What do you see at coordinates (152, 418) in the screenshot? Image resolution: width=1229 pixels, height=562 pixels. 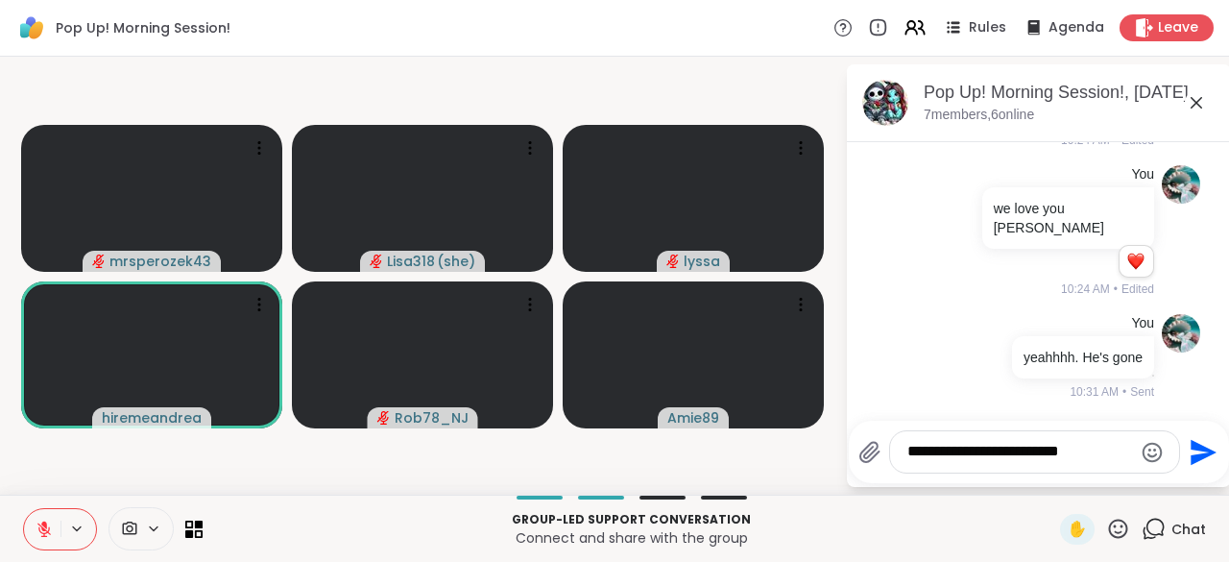 I see `span: hiremeandrea` at bounding box center [152, 418].